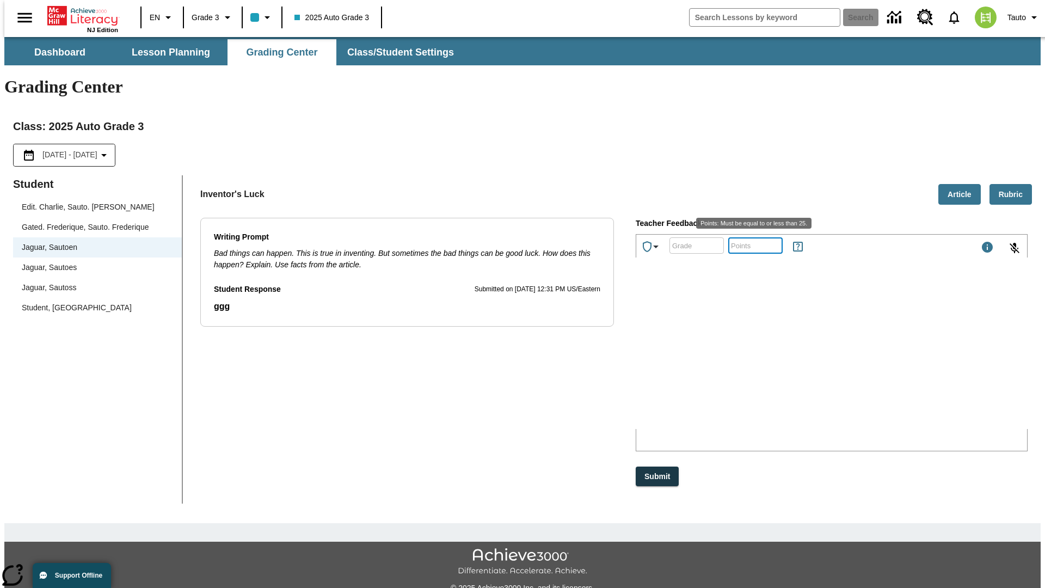  Describe the element at coordinates (282, 52) in the screenshot. I see `span: Grading Center` at that location.